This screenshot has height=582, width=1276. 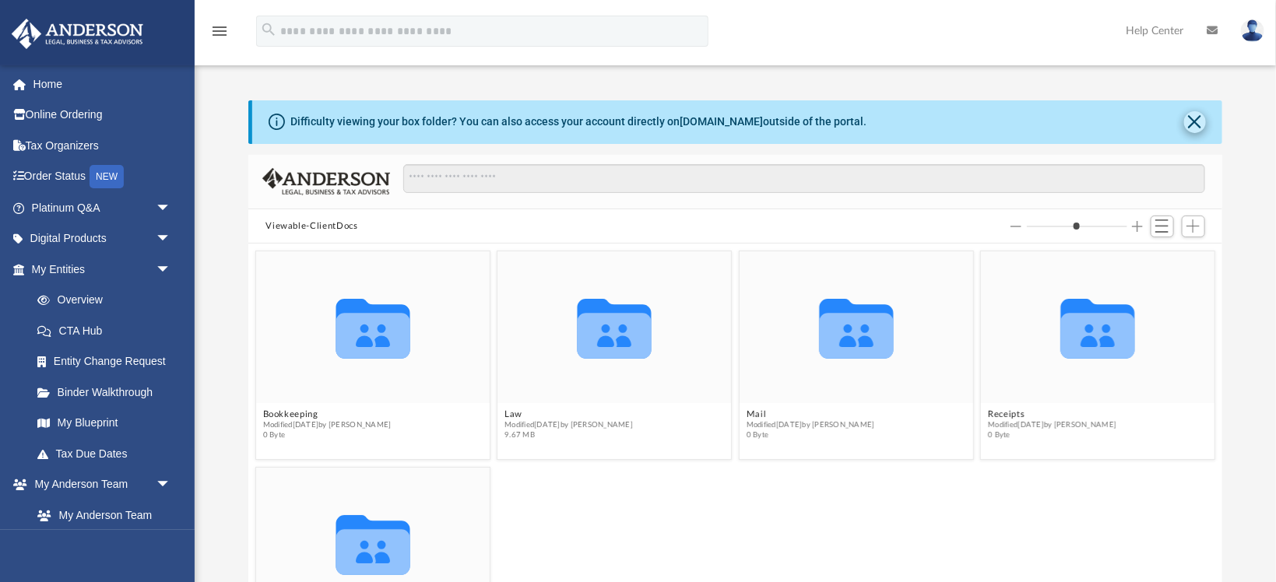 What do you see at coordinates (269, 30) in the screenshot?
I see `i: search` at bounding box center [269, 30].